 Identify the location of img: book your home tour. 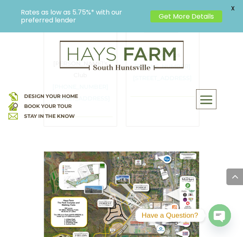
(13, 106).